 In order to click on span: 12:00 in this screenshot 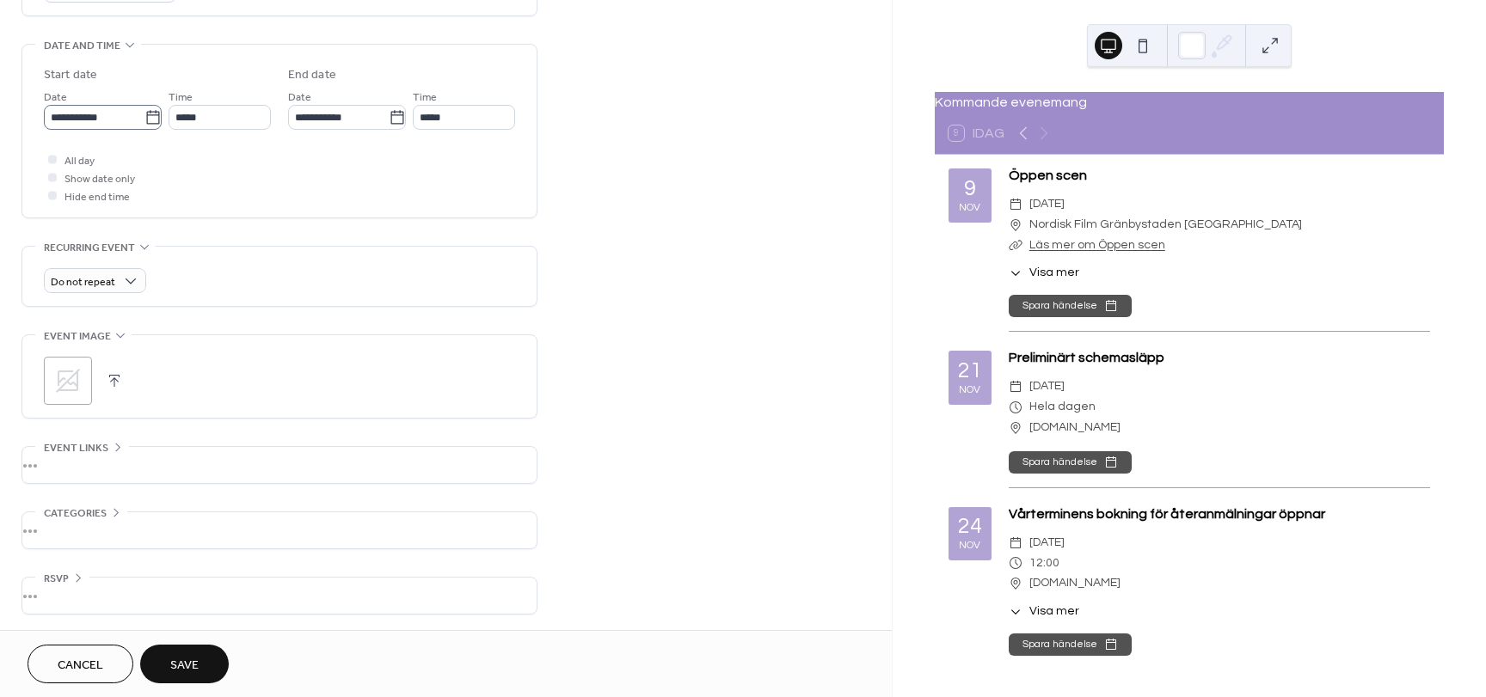, I will do `click(1044, 564)`.